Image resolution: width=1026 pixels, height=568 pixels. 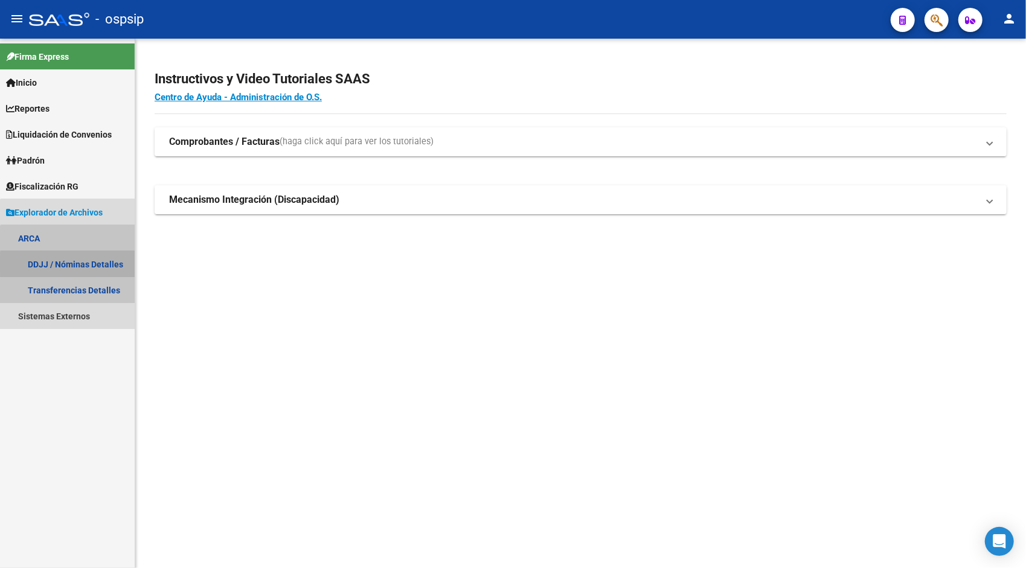 What do you see at coordinates (1009, 19) in the screenshot?
I see `mat-icon: person` at bounding box center [1009, 19].